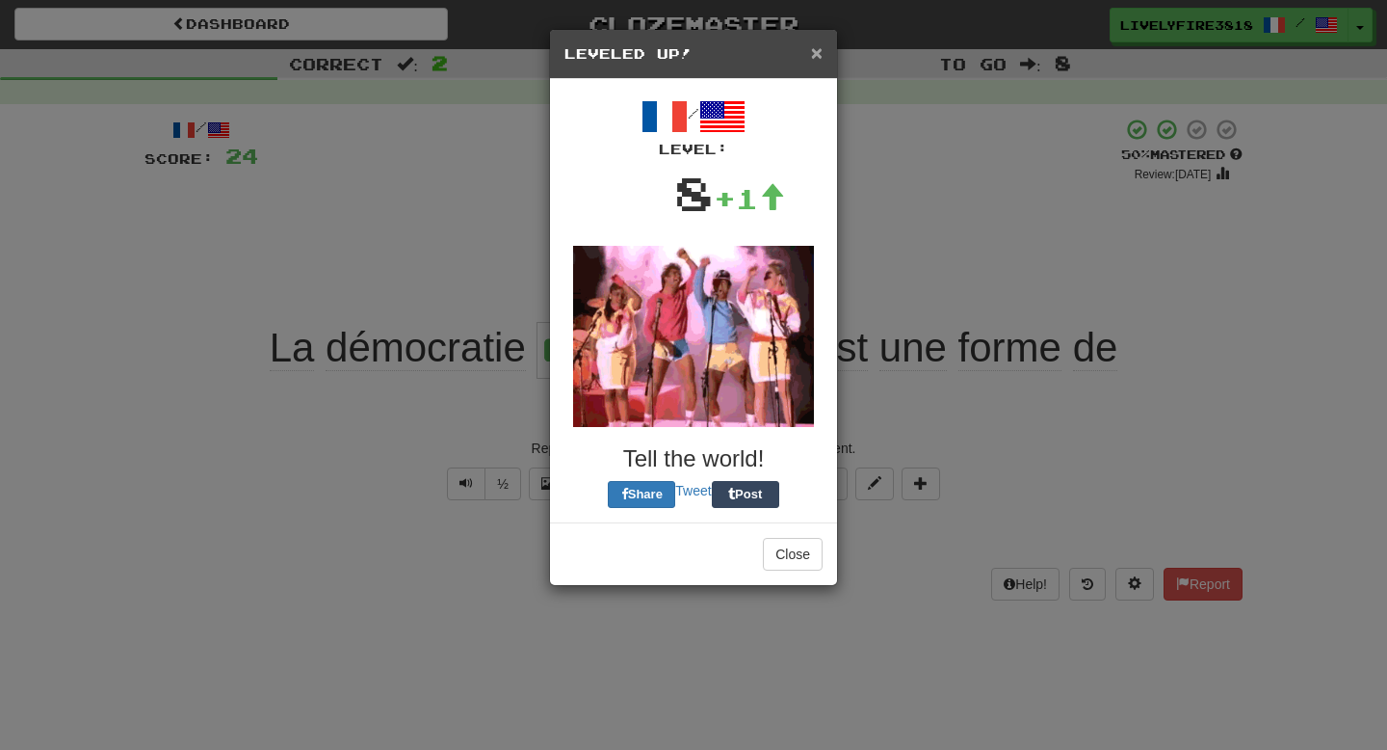 This screenshot has height=750, width=1387. Describe the element at coordinates (694, 193) in the screenshot. I see `div: 8` at that location.